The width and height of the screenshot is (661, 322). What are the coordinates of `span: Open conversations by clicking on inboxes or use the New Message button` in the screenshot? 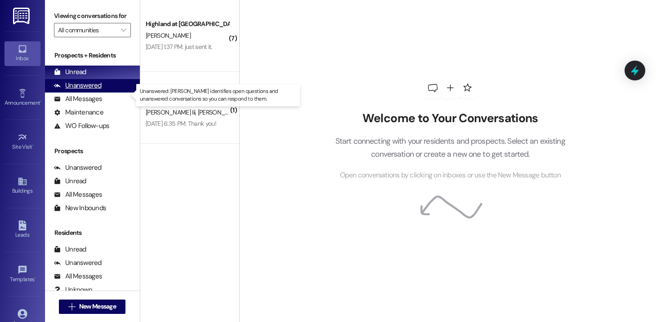 It's located at (450, 175).